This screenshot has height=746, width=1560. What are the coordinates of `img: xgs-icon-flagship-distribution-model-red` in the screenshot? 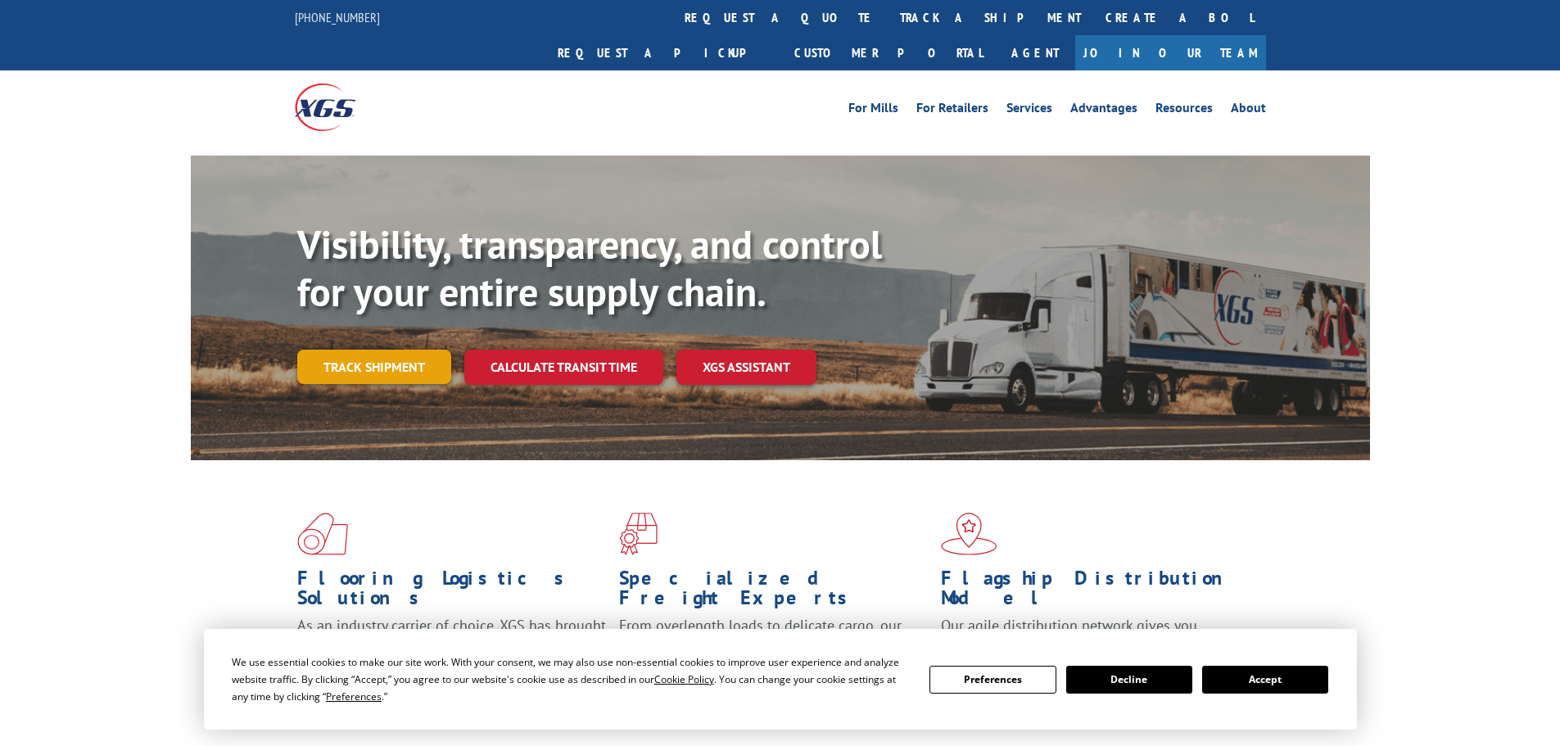 It's located at (969, 534).